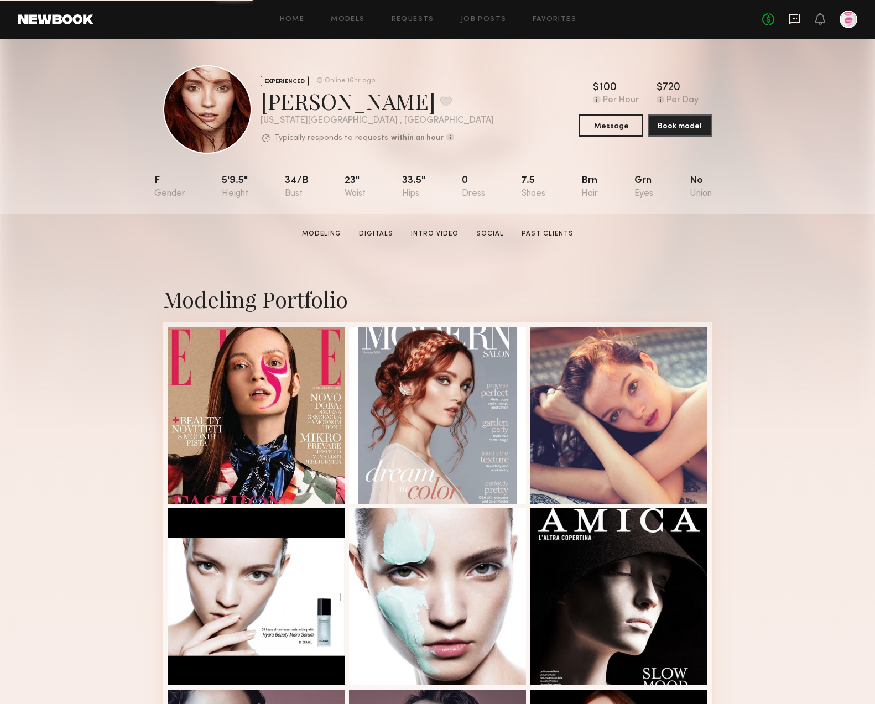 The height and width of the screenshot is (704, 875). I want to click on div: Per Day, so click(682, 101).